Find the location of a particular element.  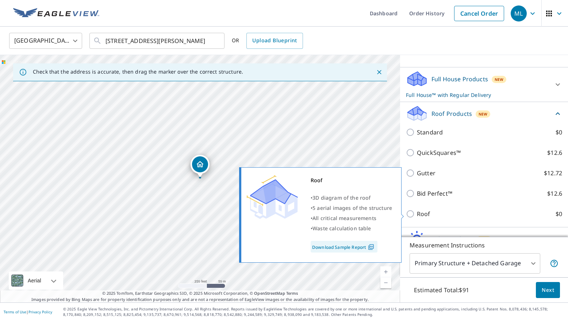

button: Close is located at coordinates (379, 72).